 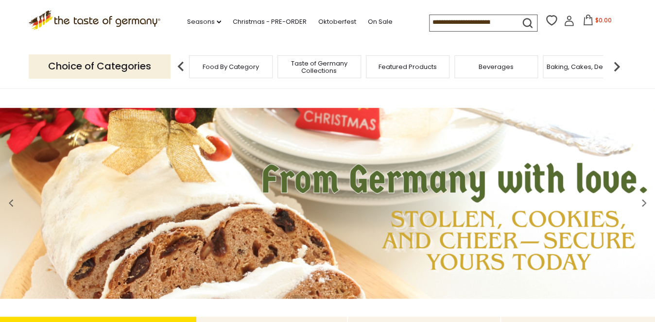 What do you see at coordinates (270, 22) in the screenshot?
I see `a: Christmas - PRE-ORDER` at bounding box center [270, 22].